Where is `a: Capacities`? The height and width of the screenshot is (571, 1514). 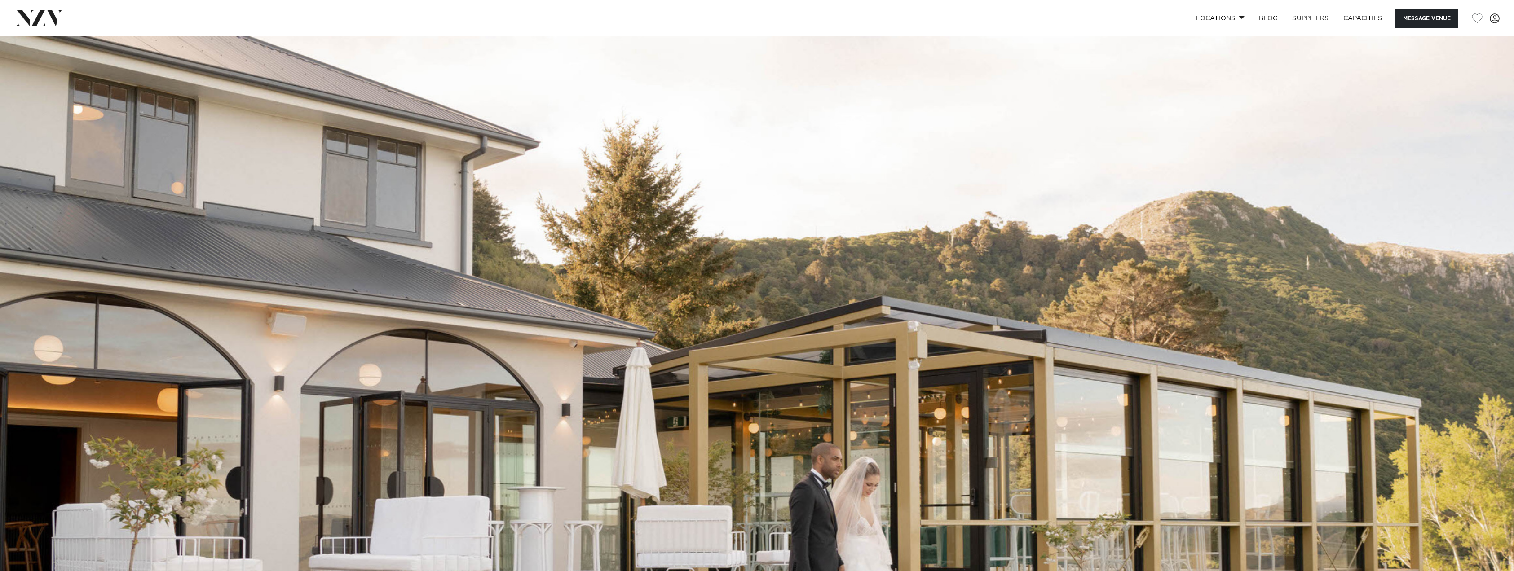
a: Capacities is located at coordinates (1363, 18).